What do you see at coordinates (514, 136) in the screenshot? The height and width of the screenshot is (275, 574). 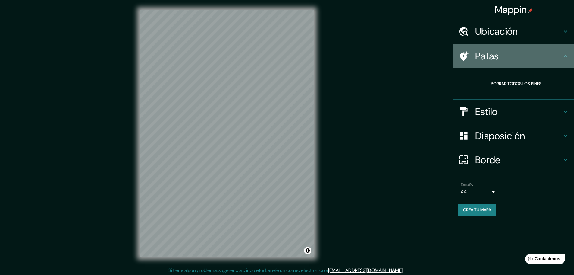 I see `div: Disposición` at bounding box center [514, 136].